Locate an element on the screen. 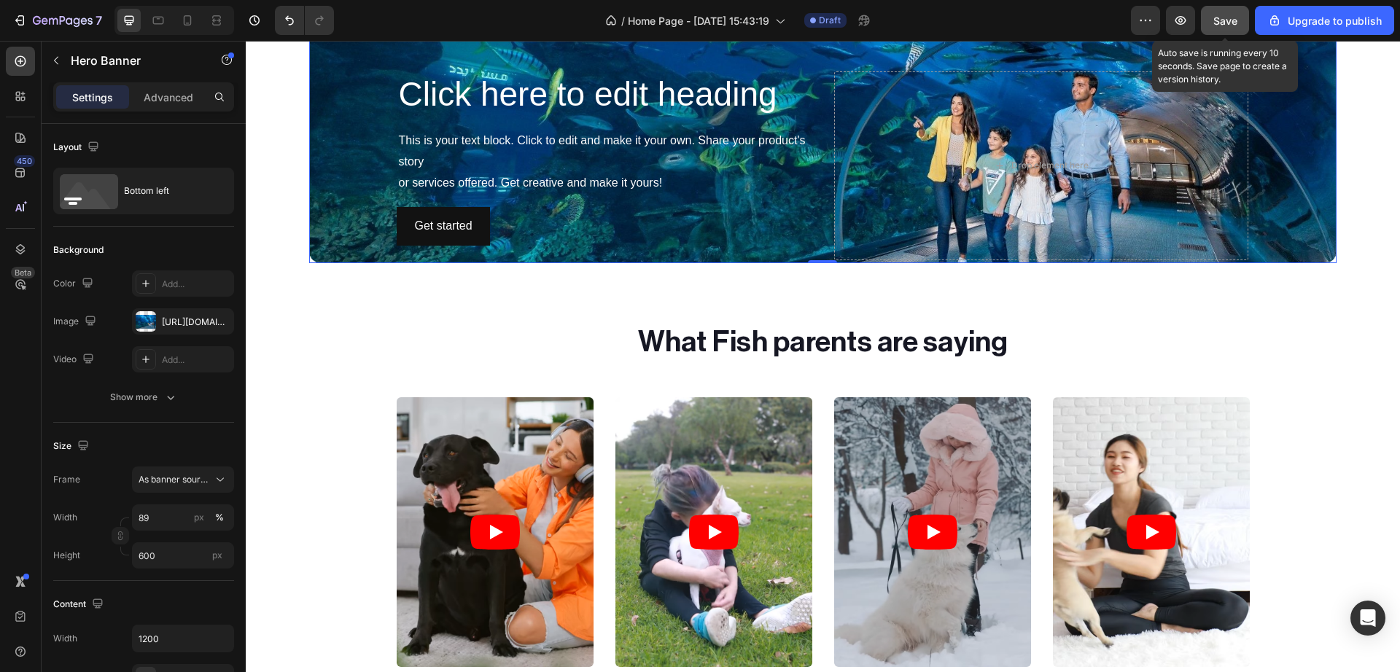 This screenshot has height=672, width=1400. p: Advanced is located at coordinates (168, 97).